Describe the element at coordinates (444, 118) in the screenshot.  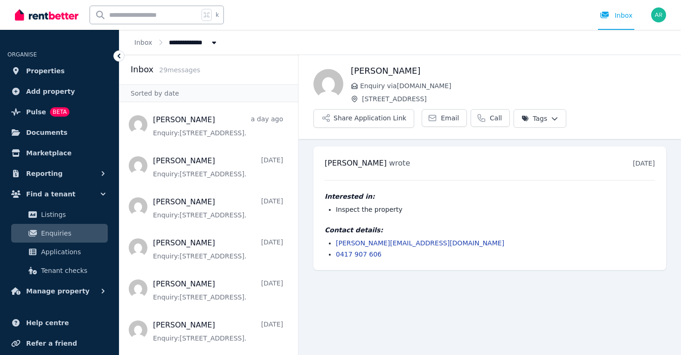
I see `a: Email` at that location.